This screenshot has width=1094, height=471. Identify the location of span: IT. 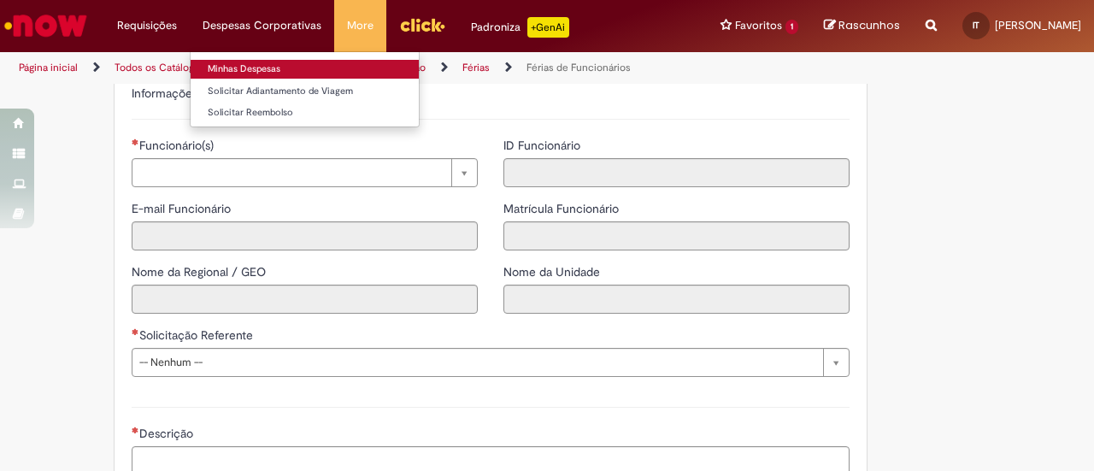
(976, 25).